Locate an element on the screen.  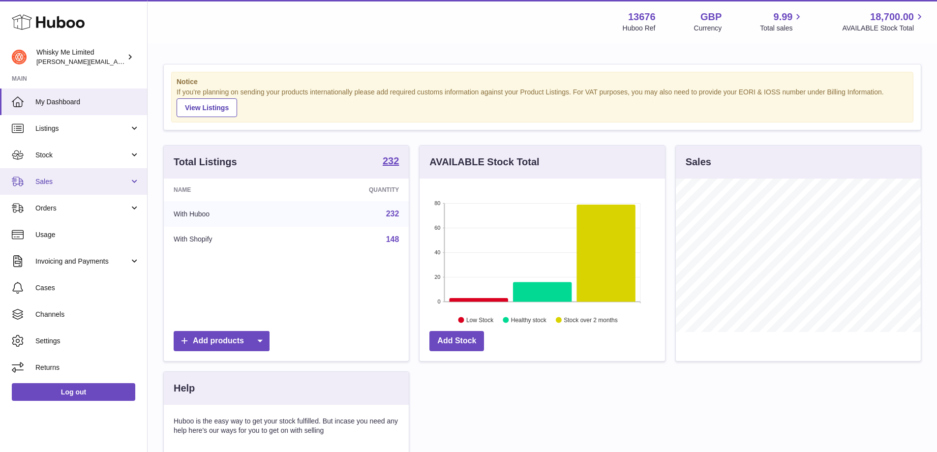
text: 40 is located at coordinates (438, 252).